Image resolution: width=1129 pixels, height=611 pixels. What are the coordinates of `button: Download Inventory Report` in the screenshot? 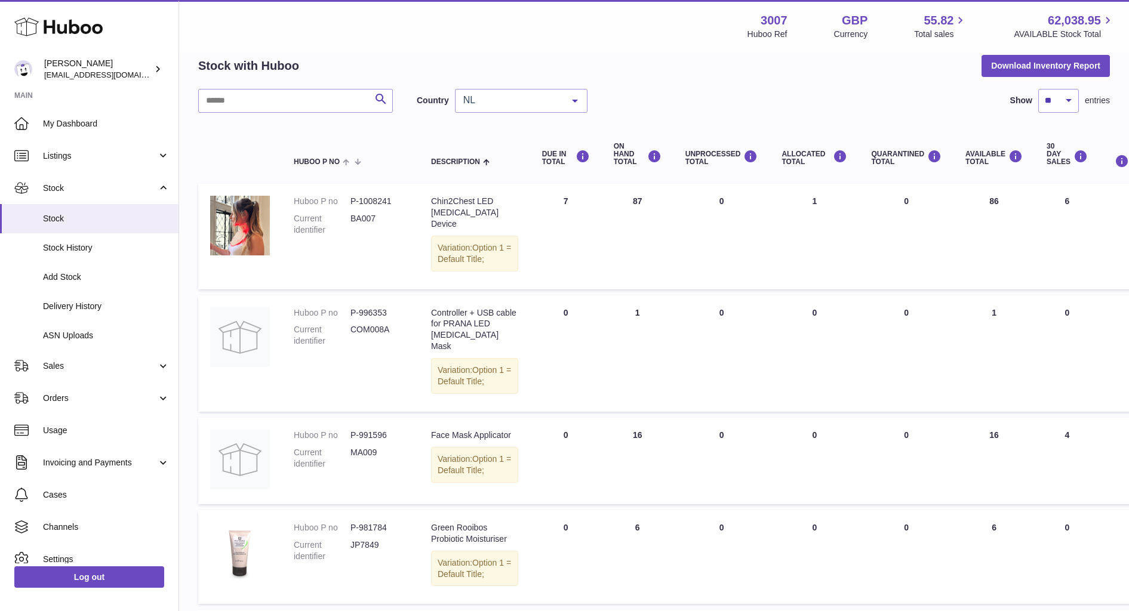 It's located at (1045, 66).